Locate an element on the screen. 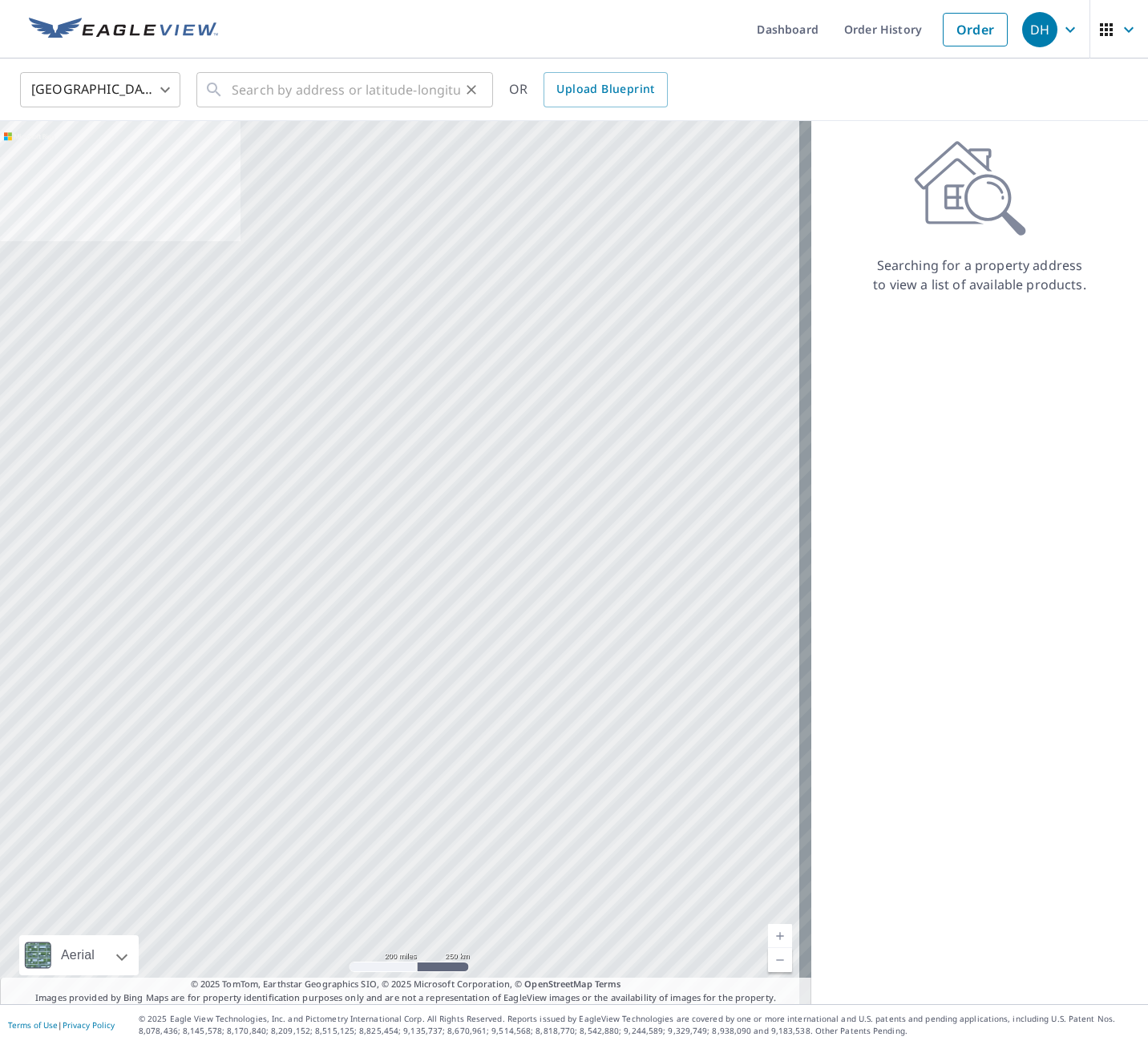 The width and height of the screenshot is (1148, 1045). span: © 2025 TomTom, Earthstar Geographics SIO, © 2025 Microsoft Corporation, © is located at coordinates (406, 984).